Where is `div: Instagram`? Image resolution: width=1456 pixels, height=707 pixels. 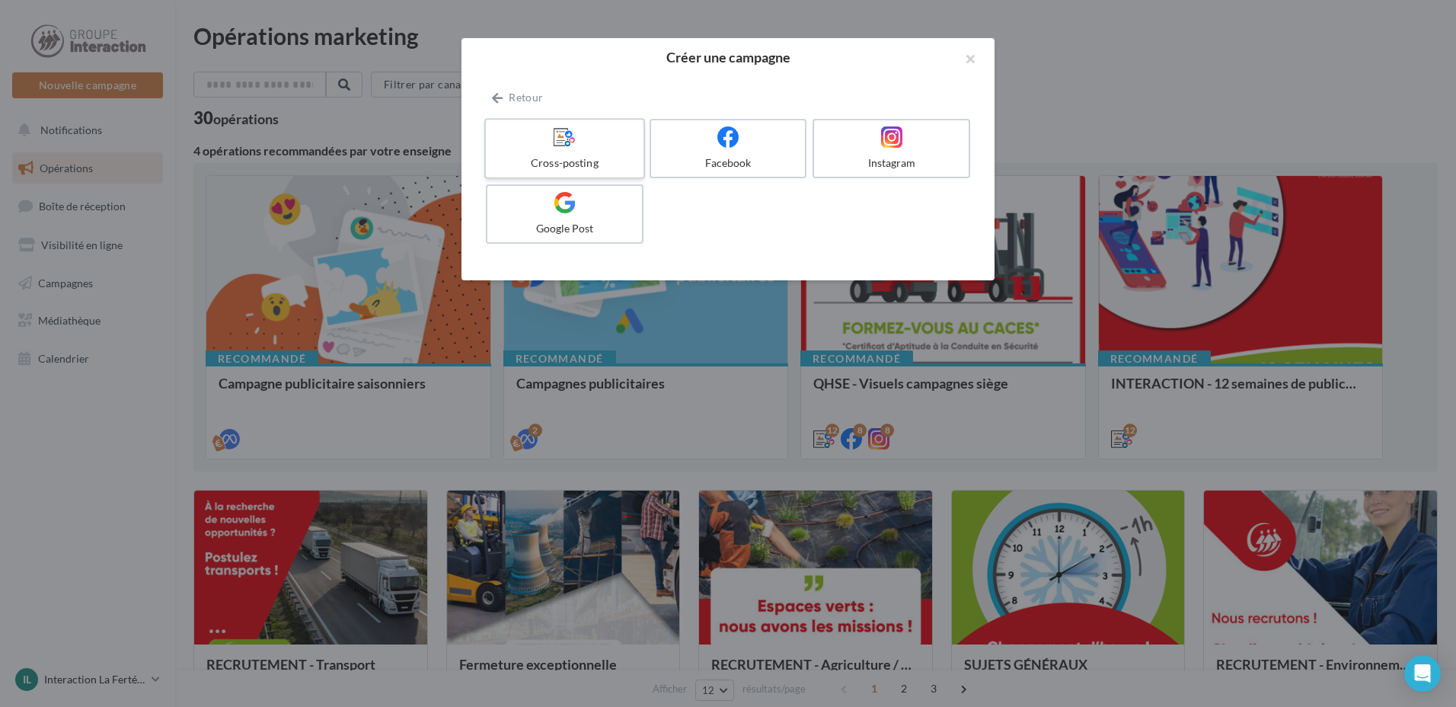
div: Instagram is located at coordinates (891, 163).